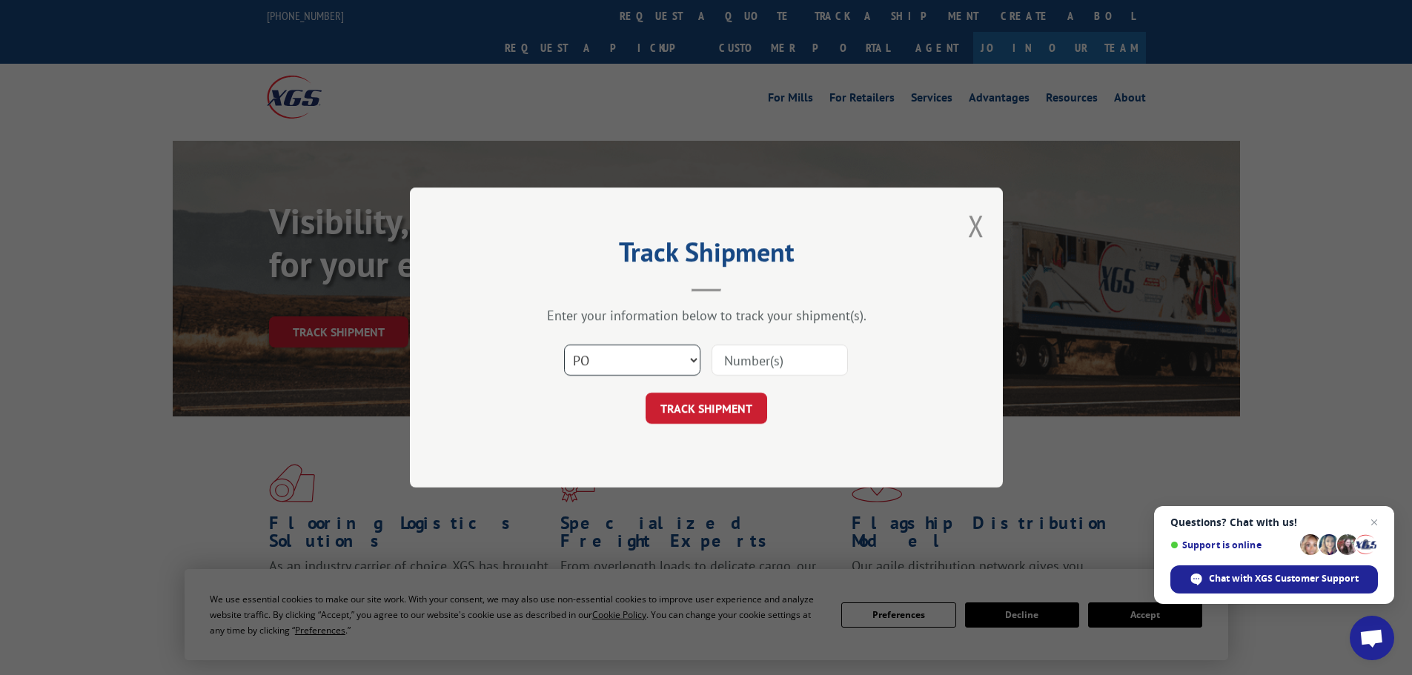 This screenshot has width=1412, height=675. Describe the element at coordinates (706, 315) in the screenshot. I see `div: Enter your information below to track your shipment(s).` at that location.